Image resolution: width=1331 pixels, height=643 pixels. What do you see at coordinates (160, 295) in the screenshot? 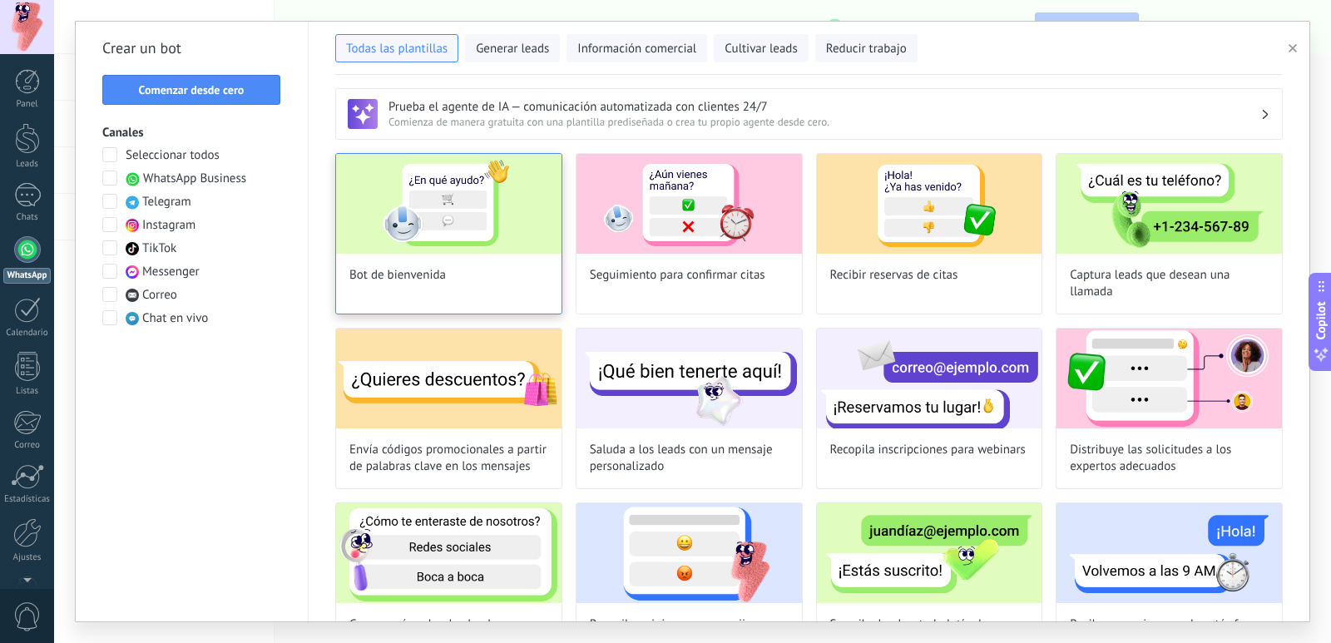
I see `span: Correo` at bounding box center [160, 295].